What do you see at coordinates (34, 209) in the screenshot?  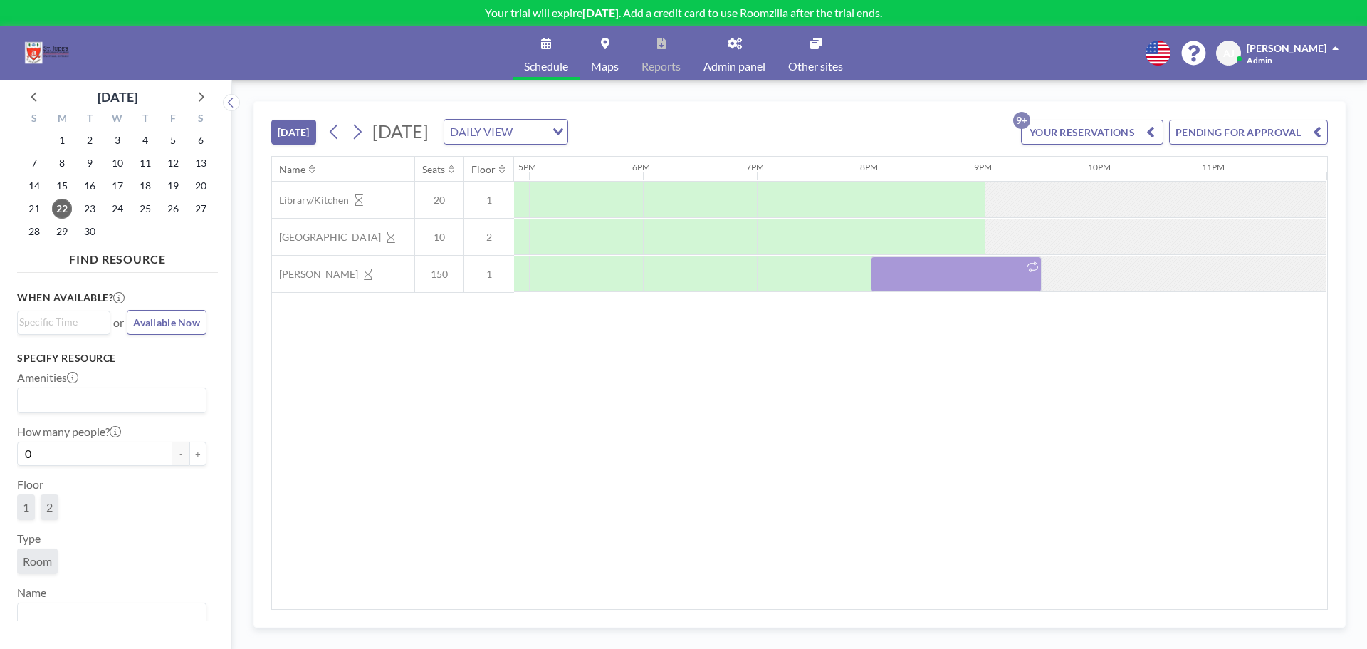 I see `span: Sunday, September 21, 2025` at bounding box center [34, 209].